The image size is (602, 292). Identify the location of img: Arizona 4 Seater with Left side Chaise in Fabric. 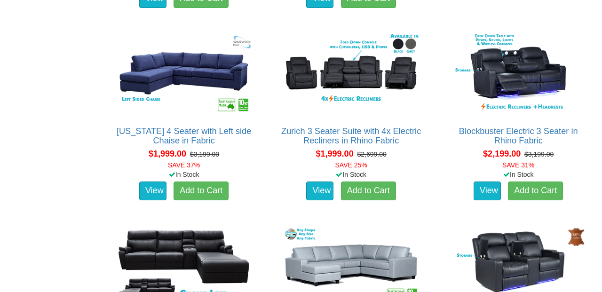
(184, 73).